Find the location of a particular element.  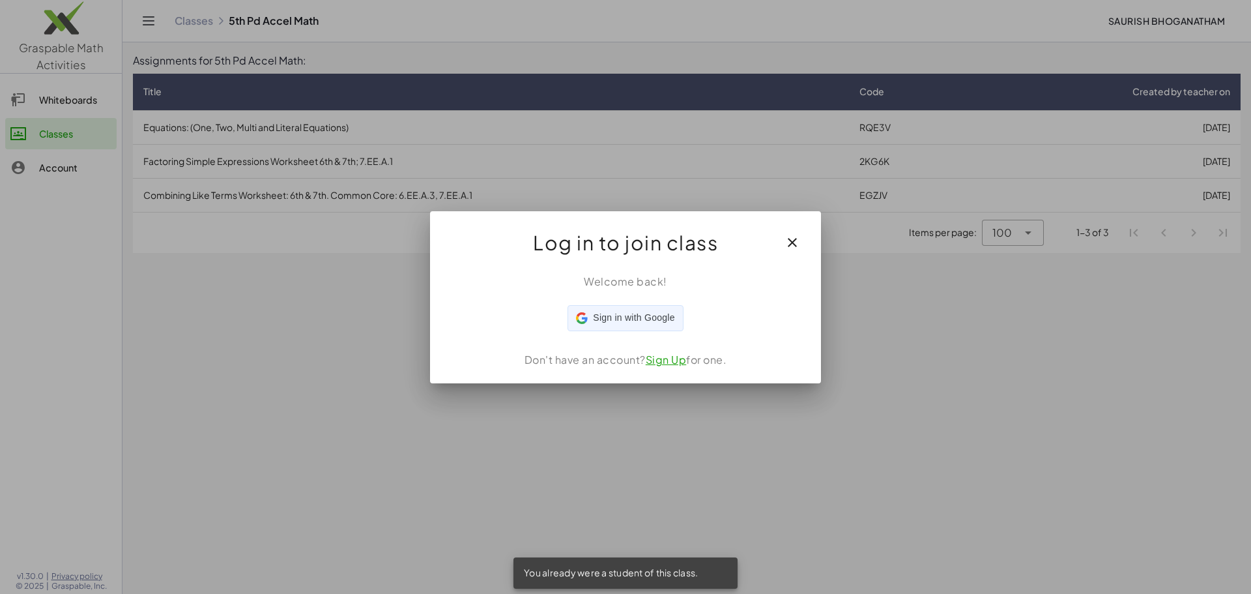

div: Sign in with Google is located at coordinates (625, 318).